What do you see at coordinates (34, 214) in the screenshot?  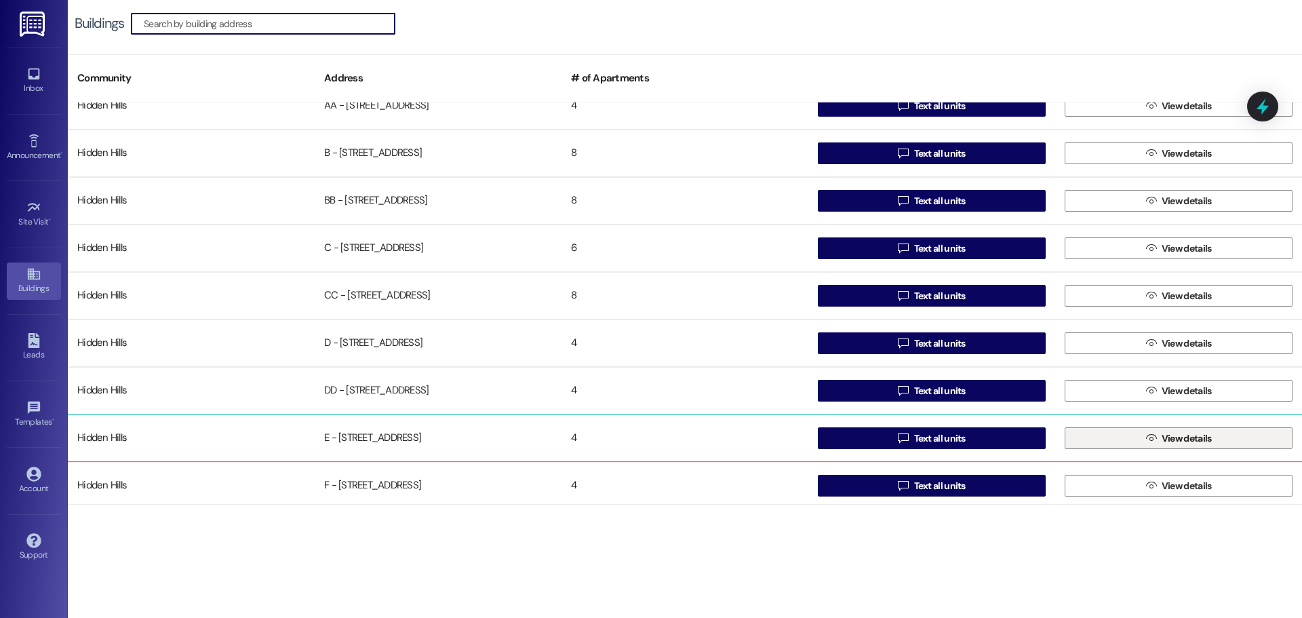 I see `a: Site Visit •` at bounding box center [34, 214].